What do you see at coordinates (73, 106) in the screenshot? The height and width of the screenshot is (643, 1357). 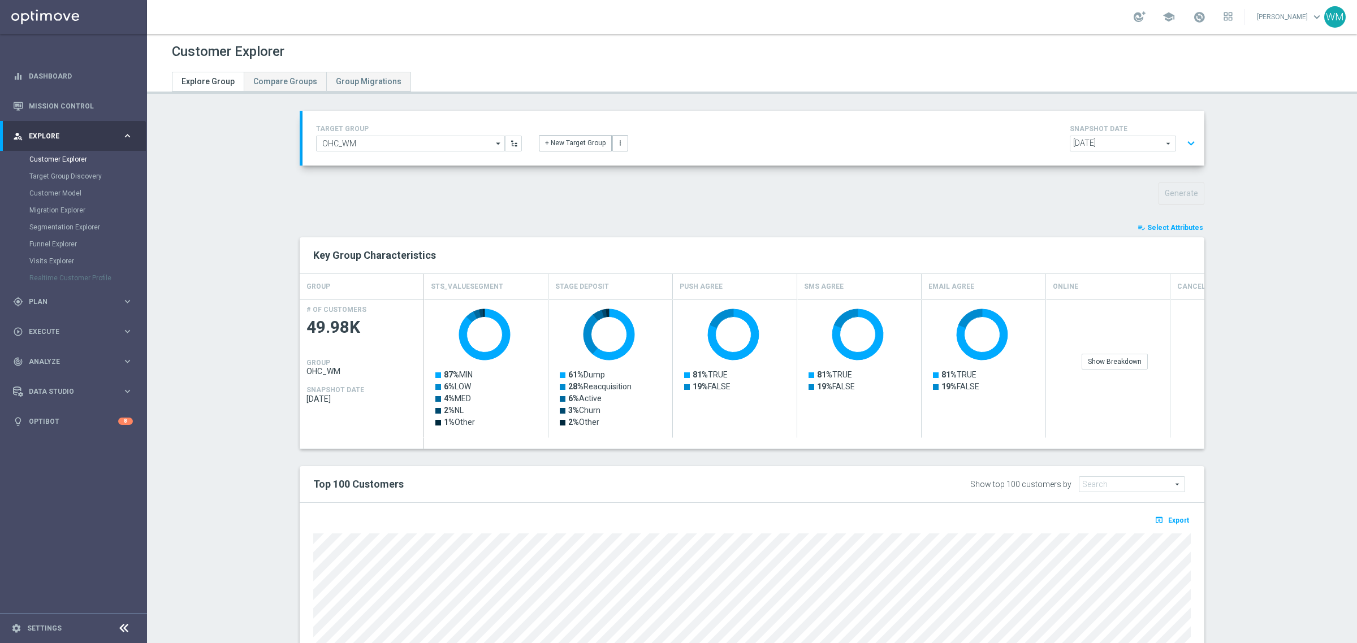 I see `div: Mission Control` at bounding box center [73, 106].